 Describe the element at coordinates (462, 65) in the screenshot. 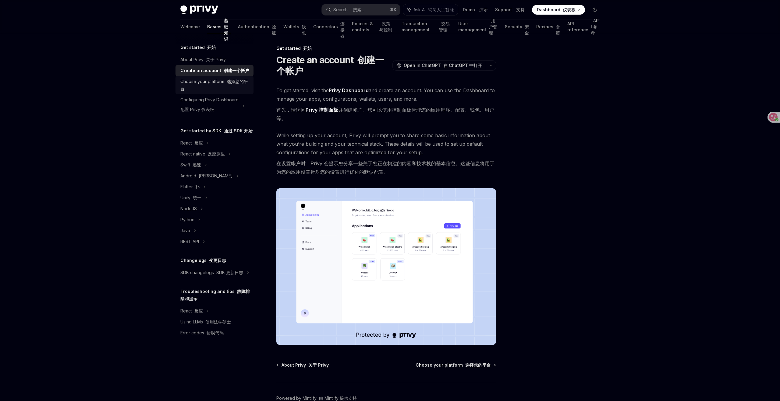

I see `font: 在 ChatGPT 中打开` at that location.